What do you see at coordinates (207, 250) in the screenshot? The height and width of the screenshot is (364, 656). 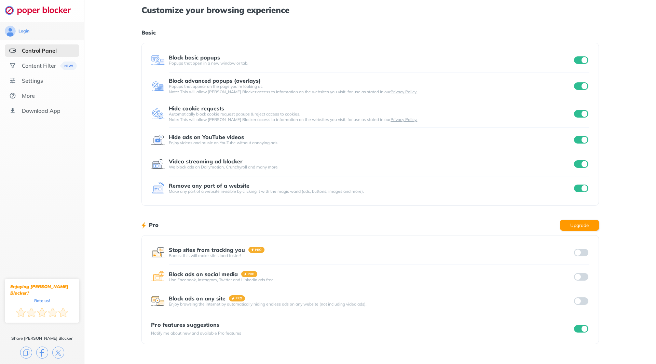 I see `div: Stop sites from tracking you` at bounding box center [207, 250].